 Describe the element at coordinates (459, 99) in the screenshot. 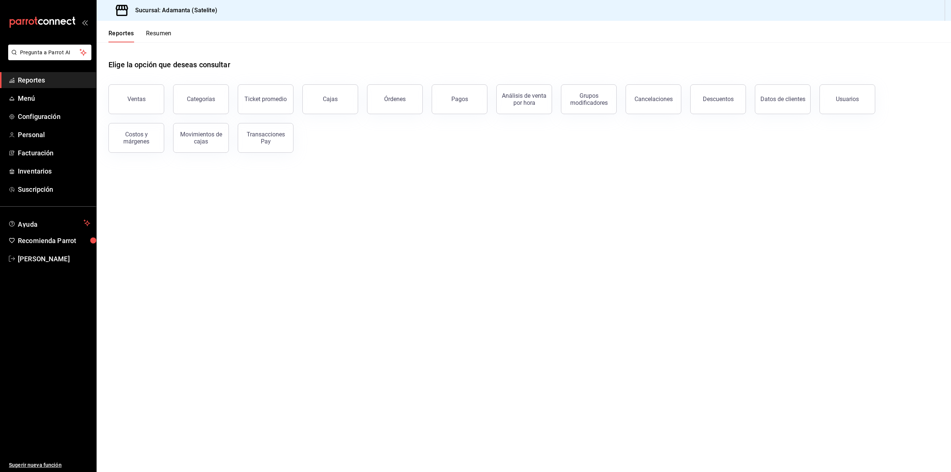

I see `div: Pagos` at that location.